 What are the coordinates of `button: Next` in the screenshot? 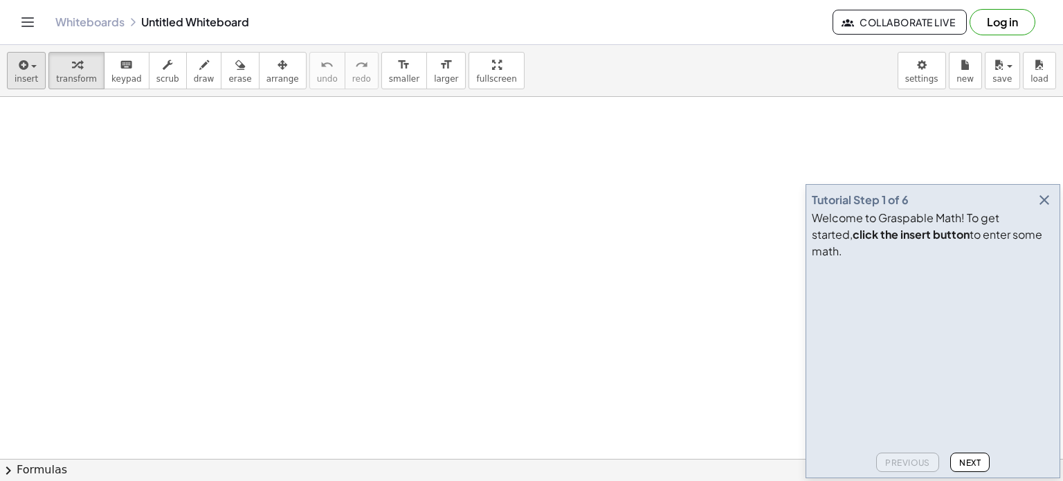 It's located at (969, 462).